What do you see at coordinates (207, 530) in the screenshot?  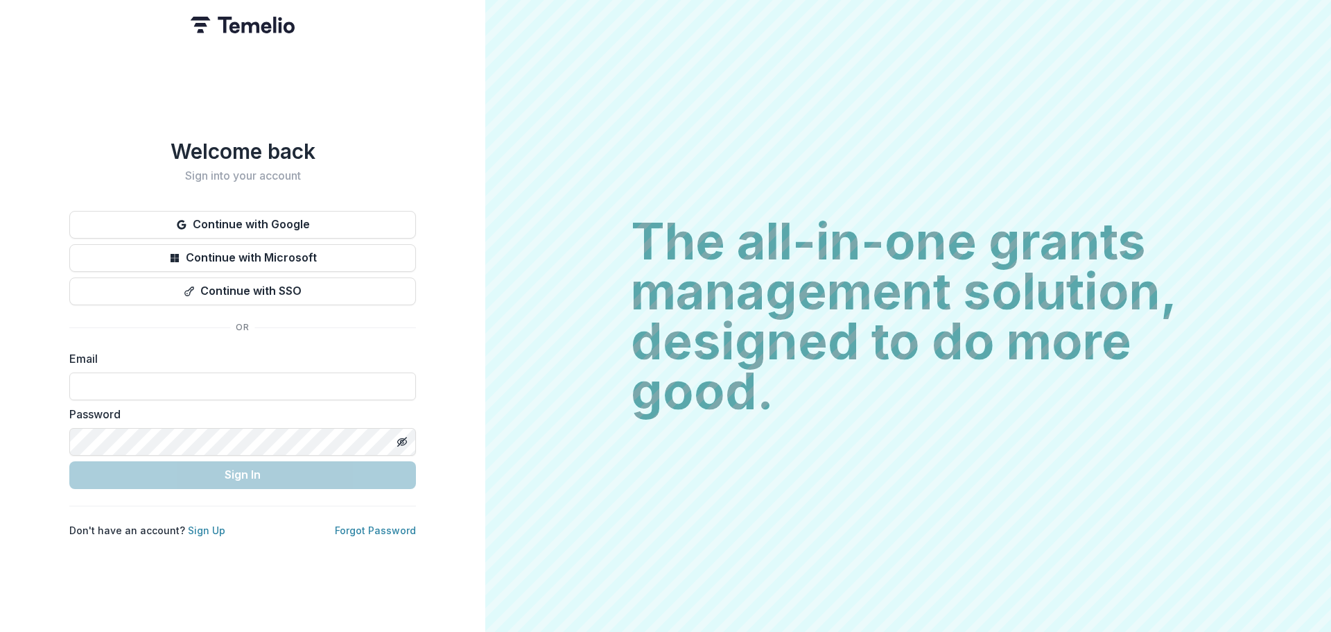 I see `a: Sign Up` at bounding box center [207, 530].